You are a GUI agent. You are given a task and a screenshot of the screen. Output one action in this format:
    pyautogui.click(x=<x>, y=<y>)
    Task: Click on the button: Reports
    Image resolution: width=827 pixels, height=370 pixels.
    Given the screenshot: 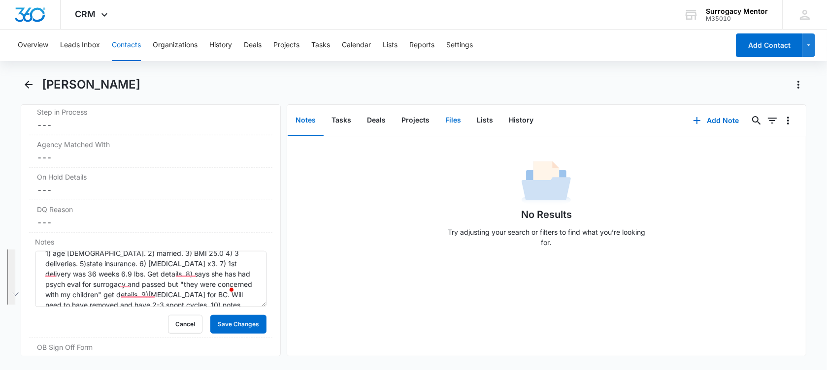 What is the action you would take?
    pyautogui.click(x=421, y=45)
    